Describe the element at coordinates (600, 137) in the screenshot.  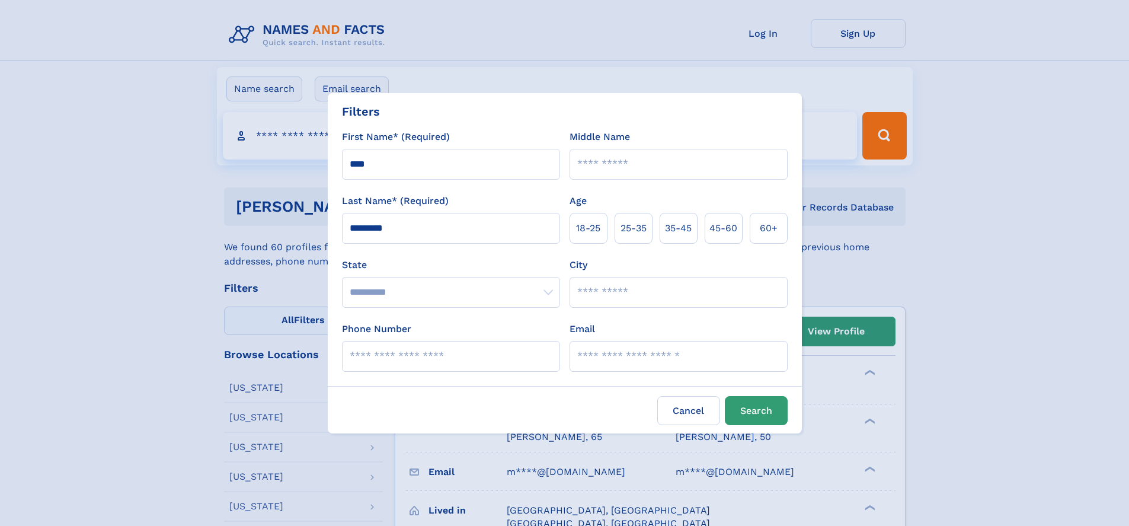
I see `label: Middle Name` at that location.